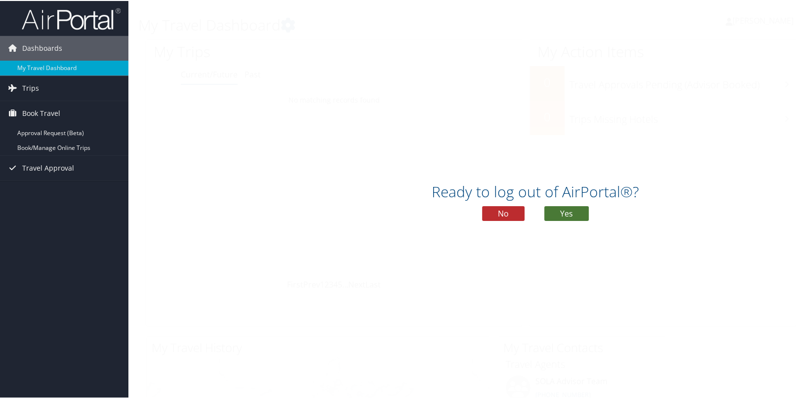  I want to click on button: No, so click(503, 213).